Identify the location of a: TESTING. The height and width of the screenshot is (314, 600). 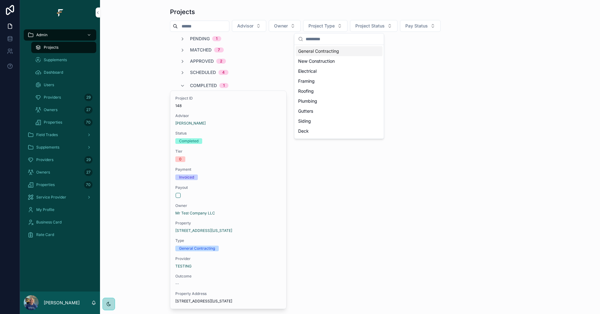
(184, 267).